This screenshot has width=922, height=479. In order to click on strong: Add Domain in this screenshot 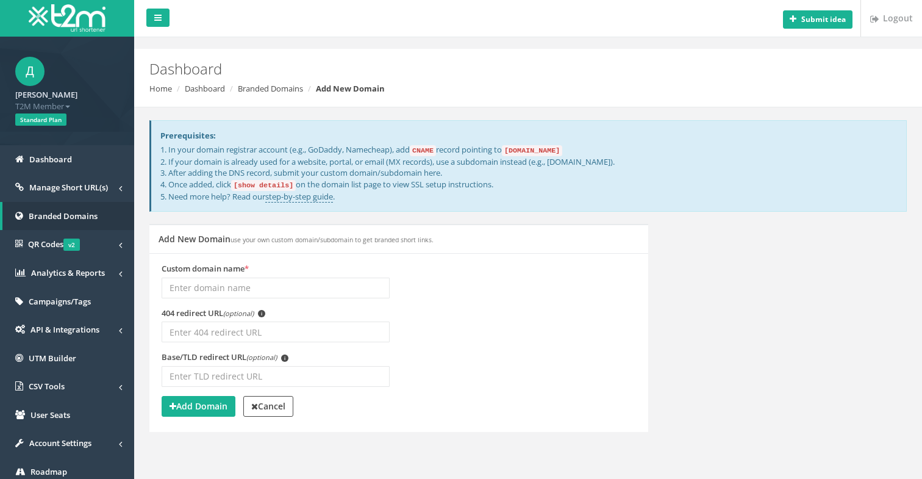, I will do `click(198, 405)`.